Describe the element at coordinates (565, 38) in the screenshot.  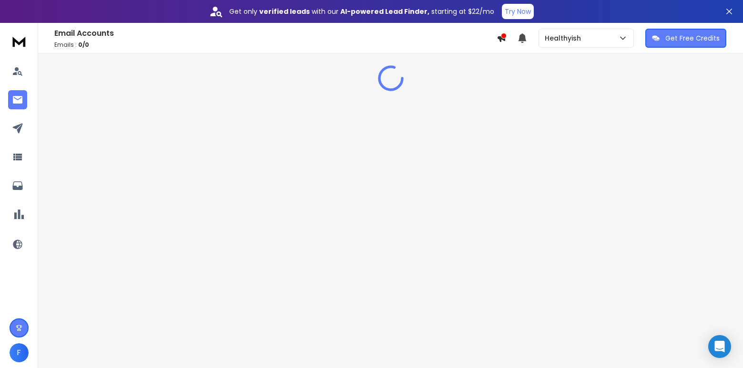
I see `p: Healthyish` at that location.